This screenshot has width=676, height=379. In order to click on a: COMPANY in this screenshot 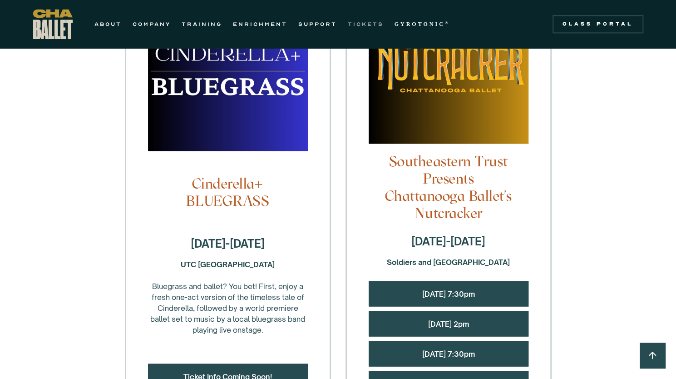, I will do `click(152, 24)`.